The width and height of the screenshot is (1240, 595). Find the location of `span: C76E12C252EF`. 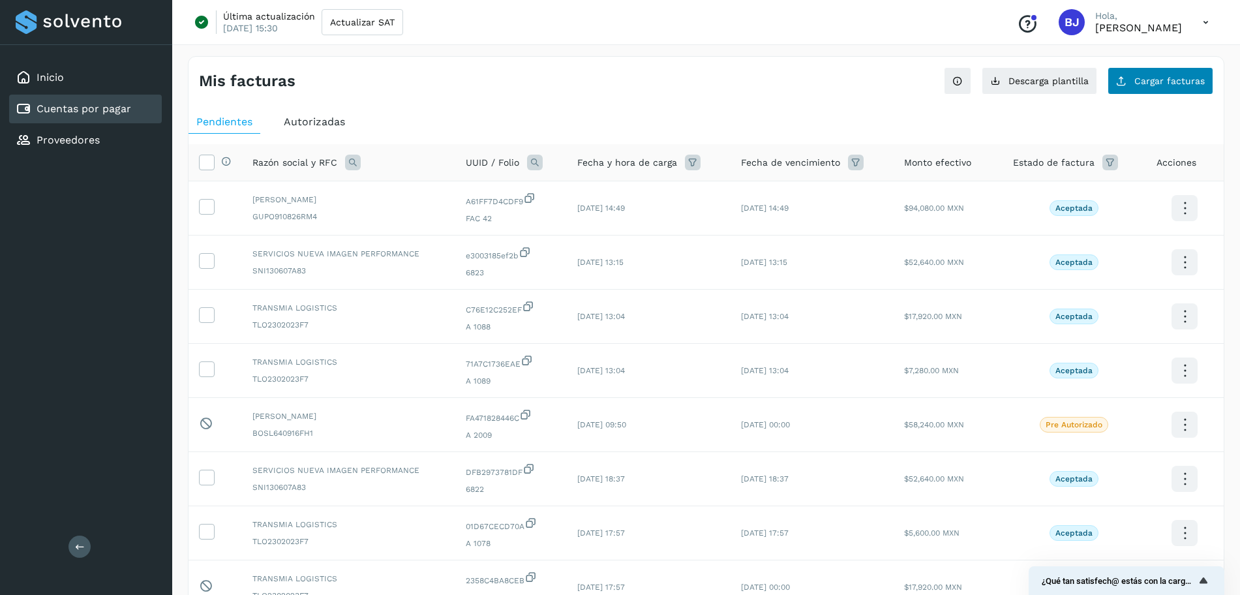

span: C76E12C252EF is located at coordinates (511, 308).